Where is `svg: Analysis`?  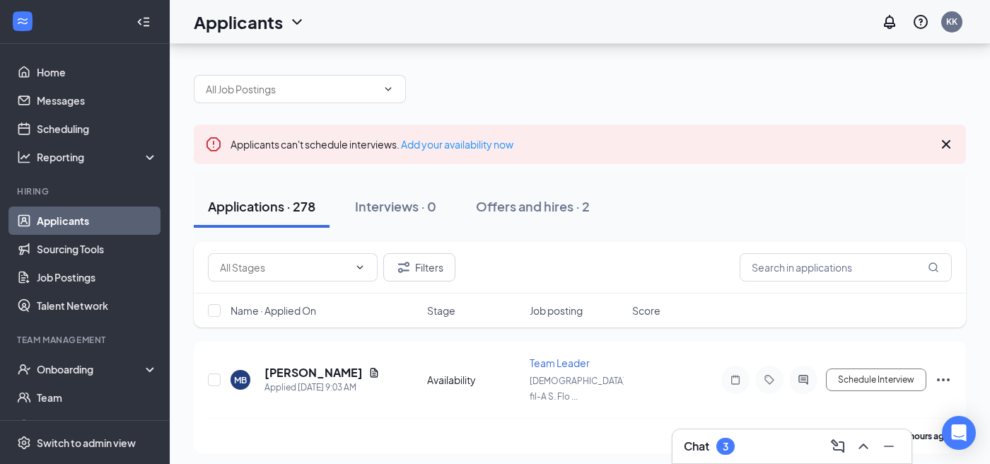 svg: Analysis is located at coordinates (24, 157).